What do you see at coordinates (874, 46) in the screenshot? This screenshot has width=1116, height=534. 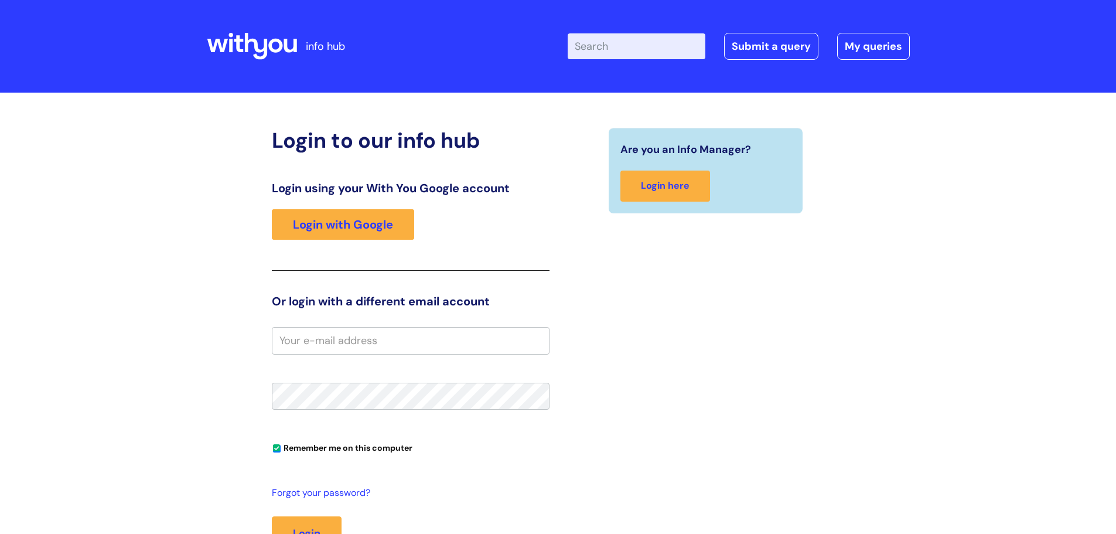 I see `a: My queries` at bounding box center [874, 46].